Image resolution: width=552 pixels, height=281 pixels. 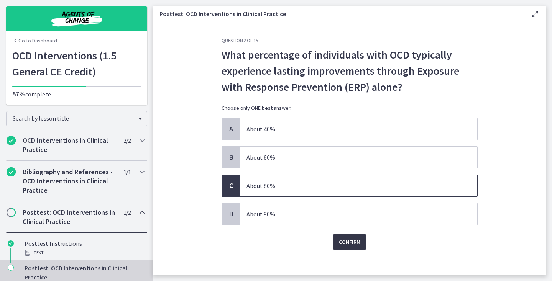 I want to click on div: Search by lesson title, so click(x=77, y=119).